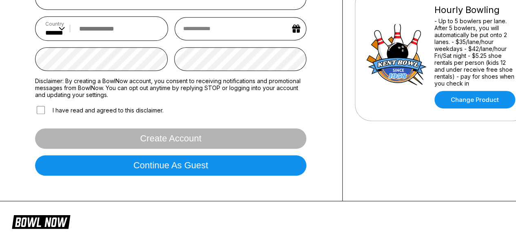 The image size is (516, 251). What do you see at coordinates (397, 55) in the screenshot?
I see `img: Hourly Bowling` at bounding box center [397, 55].